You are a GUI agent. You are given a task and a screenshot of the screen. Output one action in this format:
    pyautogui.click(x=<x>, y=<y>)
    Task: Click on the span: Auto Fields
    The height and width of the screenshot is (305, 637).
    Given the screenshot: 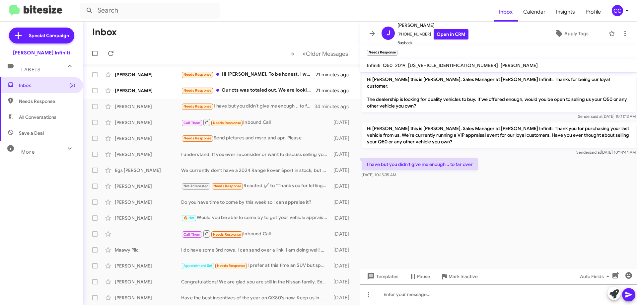 What is the action you would take?
    pyautogui.click(x=596, y=276)
    